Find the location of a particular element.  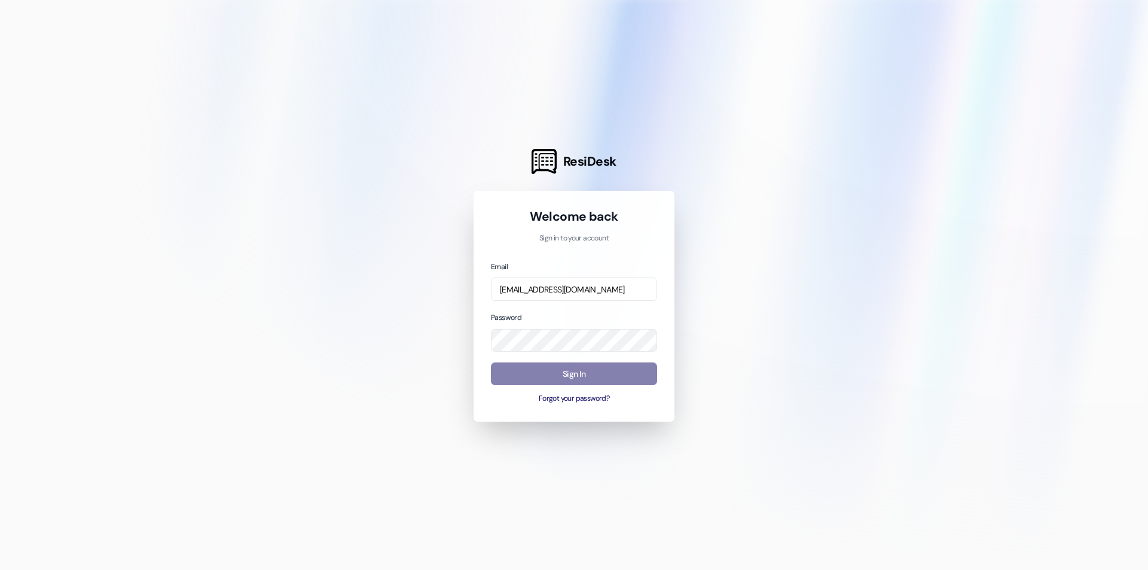

p: Sign in to your account is located at coordinates (574, 239).